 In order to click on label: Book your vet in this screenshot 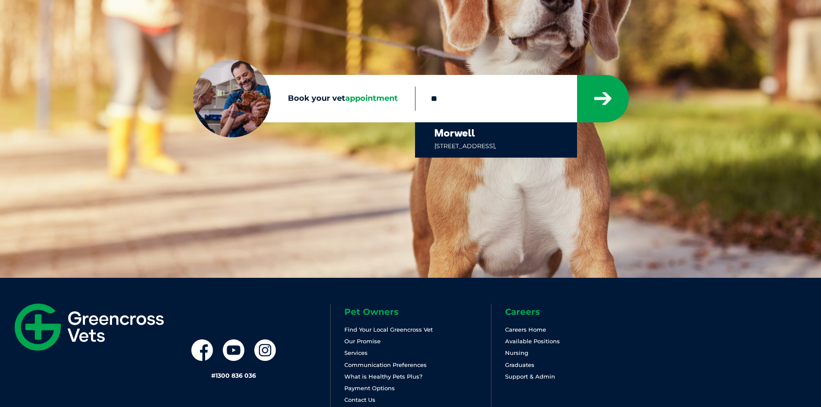, I will do `click(304, 99)`.